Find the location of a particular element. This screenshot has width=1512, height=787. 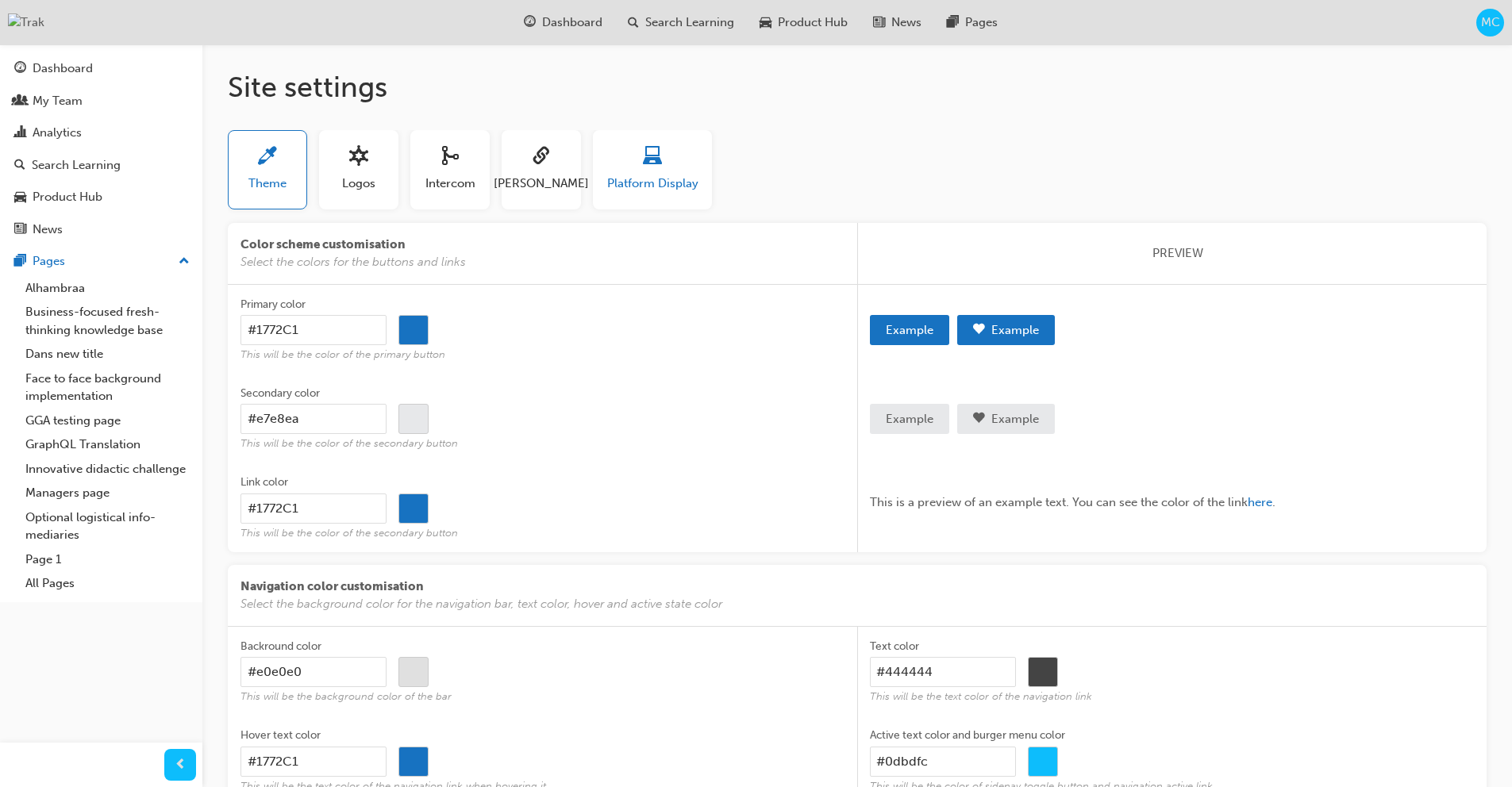

div: My Team is located at coordinates (57, 101).